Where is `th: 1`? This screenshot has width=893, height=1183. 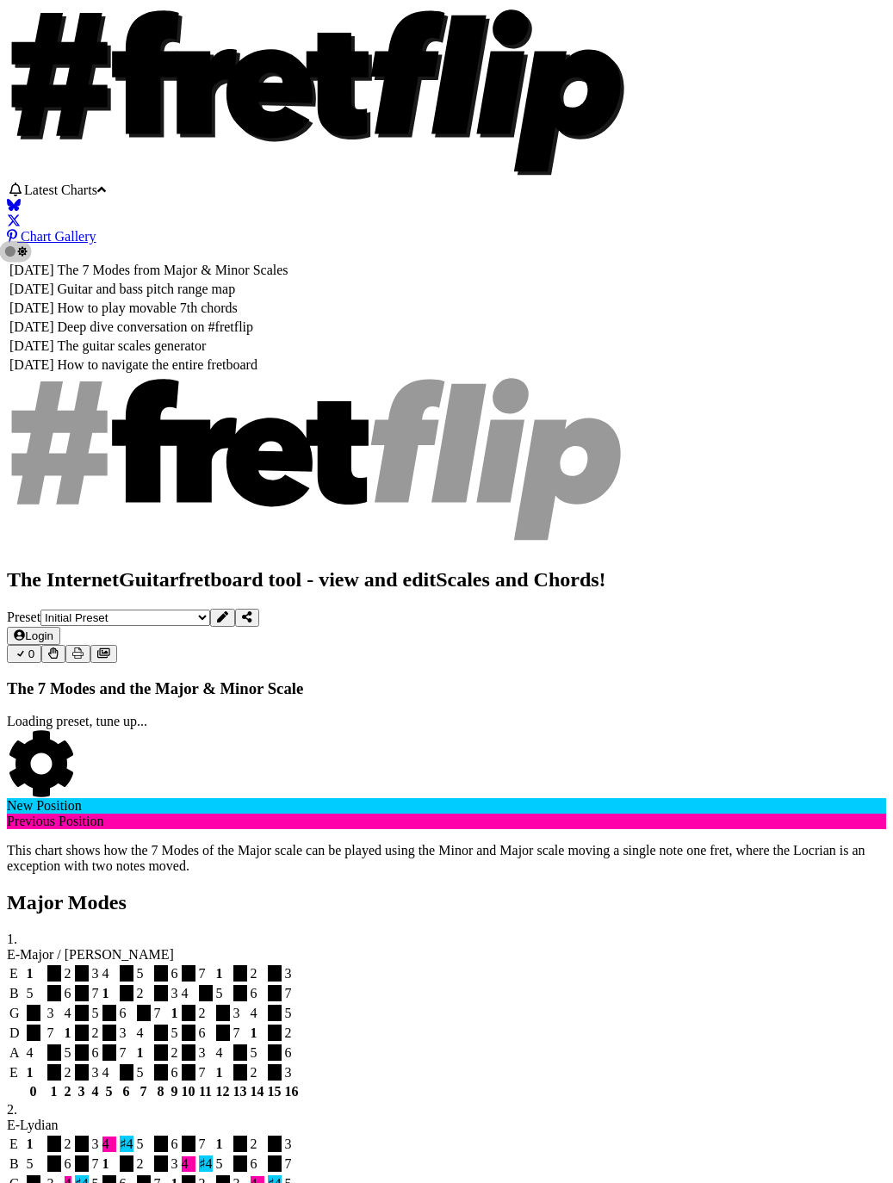
th: 1 is located at coordinates (54, 1092).